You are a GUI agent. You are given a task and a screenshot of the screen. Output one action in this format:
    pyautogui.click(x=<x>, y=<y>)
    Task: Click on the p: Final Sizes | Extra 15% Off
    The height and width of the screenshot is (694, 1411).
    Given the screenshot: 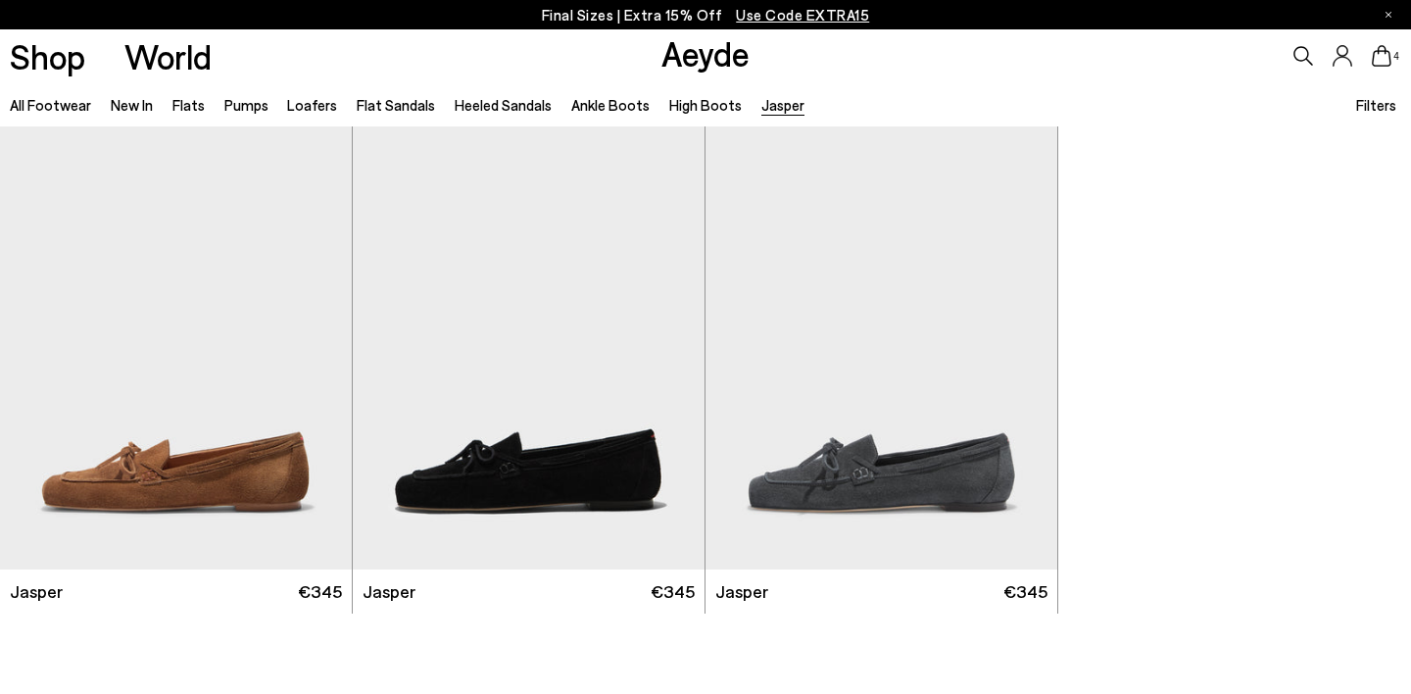 What is the action you would take?
    pyautogui.click(x=706, y=15)
    